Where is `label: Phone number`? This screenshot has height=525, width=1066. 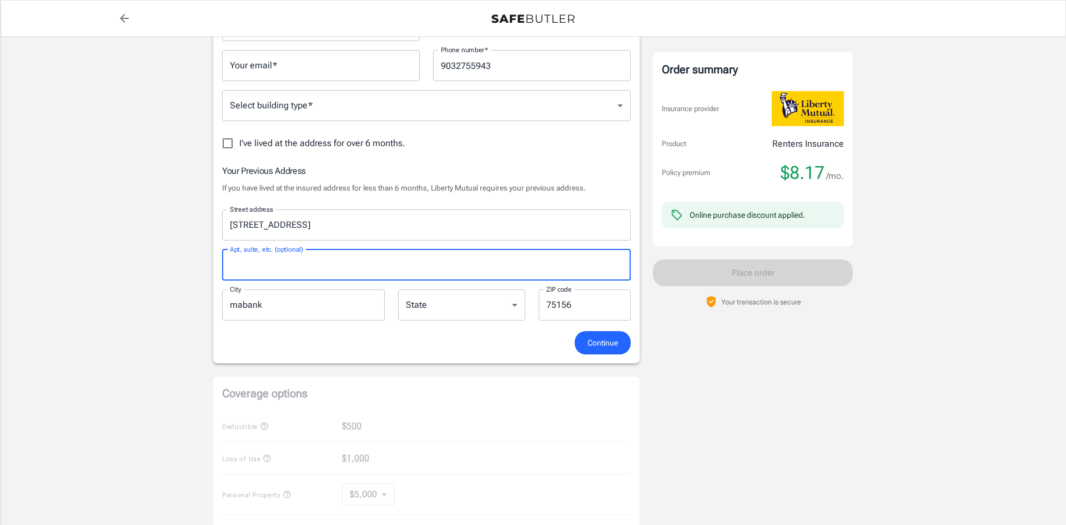 label: Phone number is located at coordinates (464, 49).